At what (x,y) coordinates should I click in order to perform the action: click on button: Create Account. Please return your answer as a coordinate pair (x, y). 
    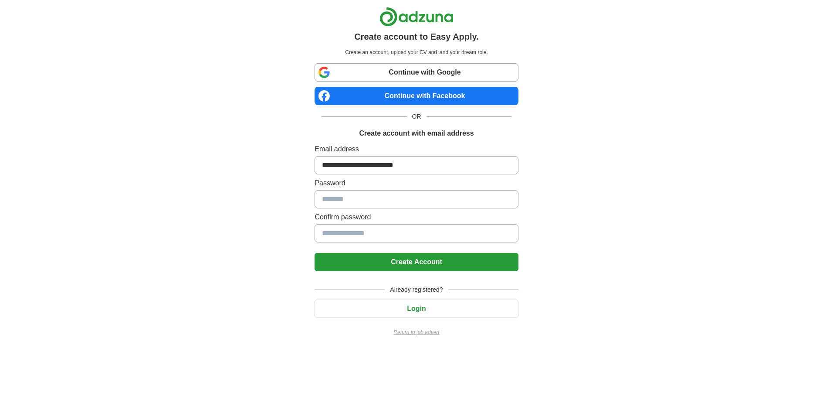
    Looking at the image, I should click on (416, 262).